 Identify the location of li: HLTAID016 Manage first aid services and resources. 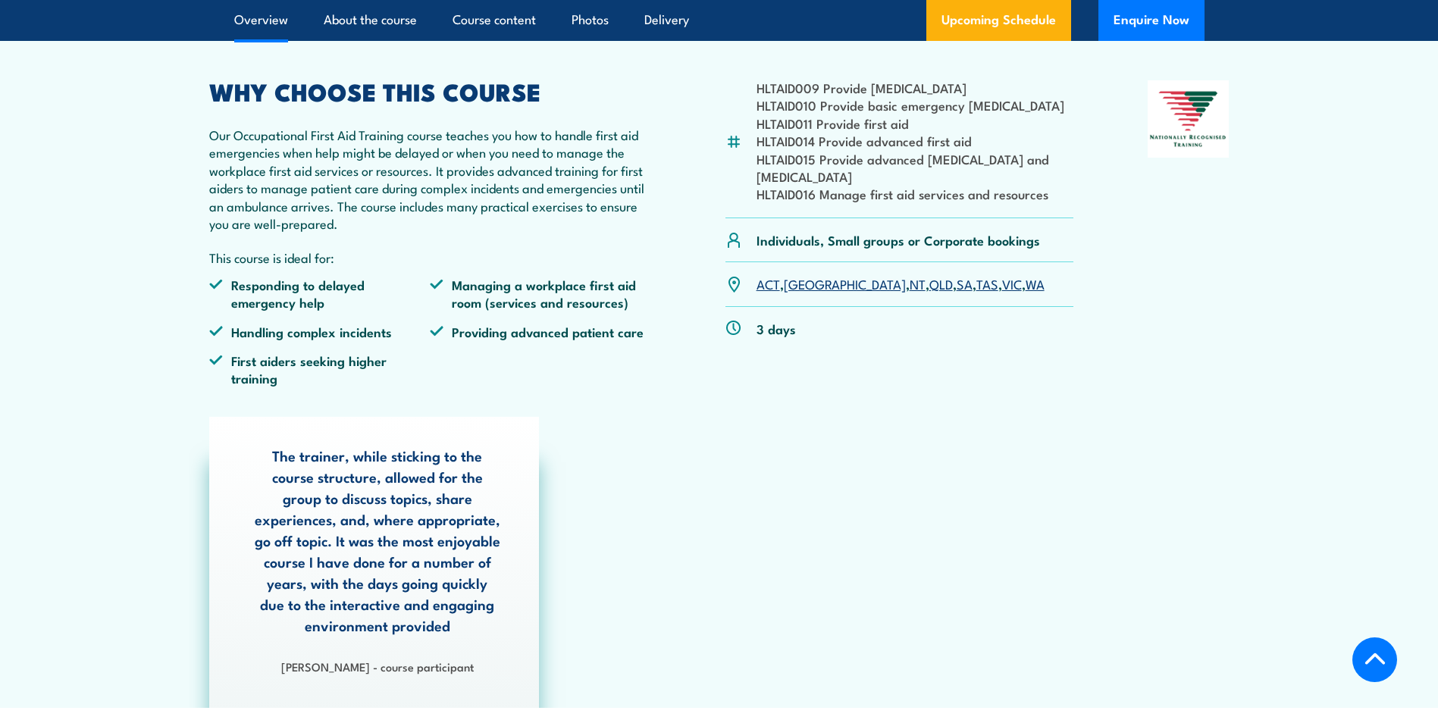
(915, 193).